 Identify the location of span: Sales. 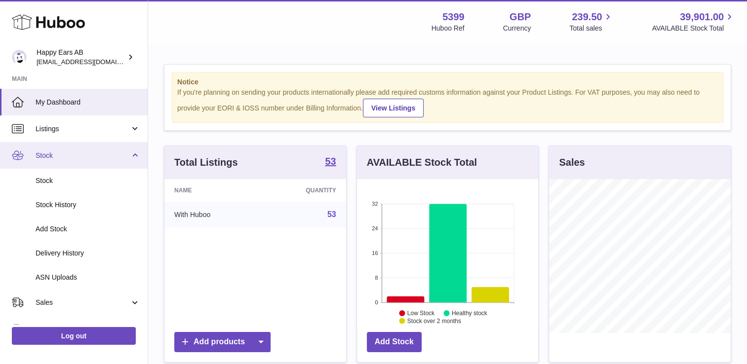
(82, 303).